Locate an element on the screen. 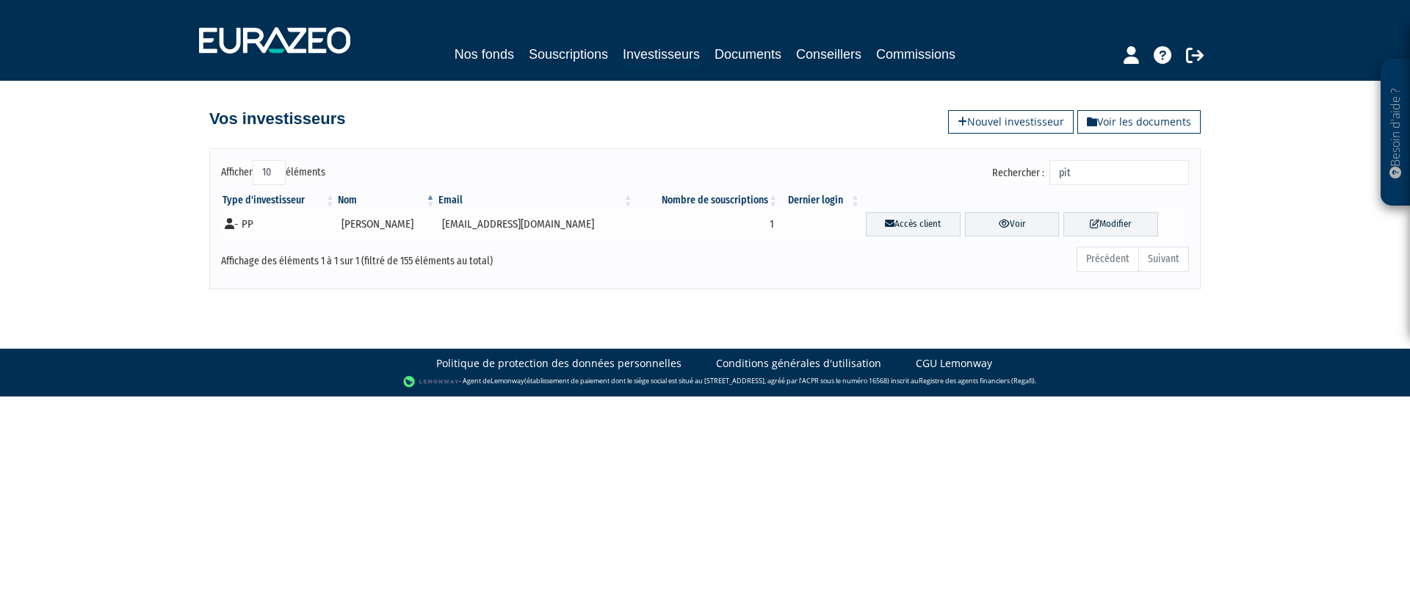  a: Accès client is located at coordinates (913, 224).